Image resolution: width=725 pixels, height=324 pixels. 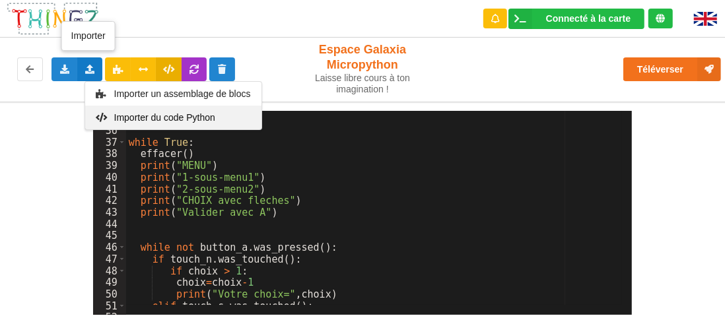 I want to click on div: 37, so click(x=110, y=143).